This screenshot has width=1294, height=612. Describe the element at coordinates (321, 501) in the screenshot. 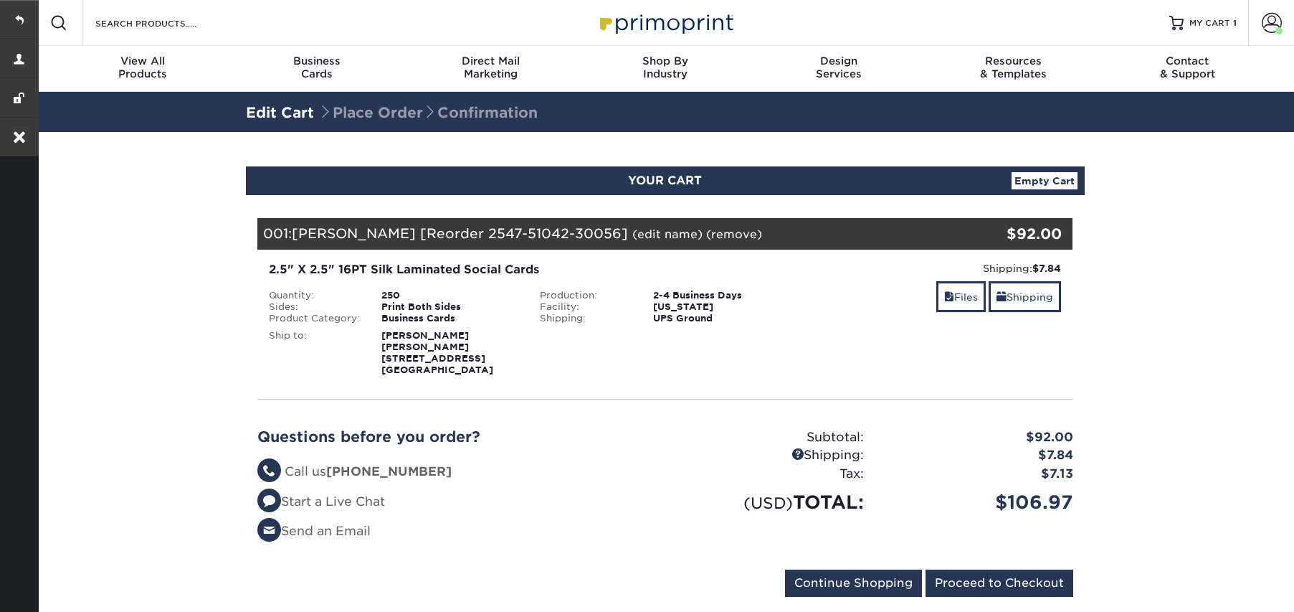

I see `a: Start a Live Chat` at that location.